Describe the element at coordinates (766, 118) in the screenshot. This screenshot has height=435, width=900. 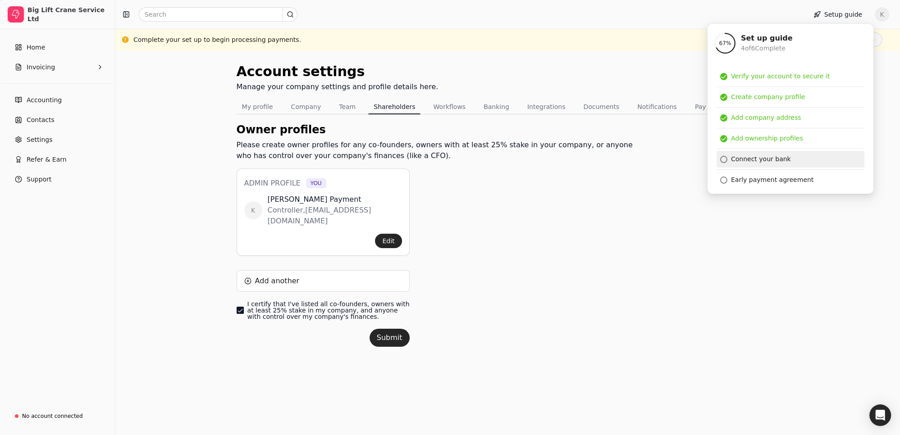
I see `div: Add company address` at that location.